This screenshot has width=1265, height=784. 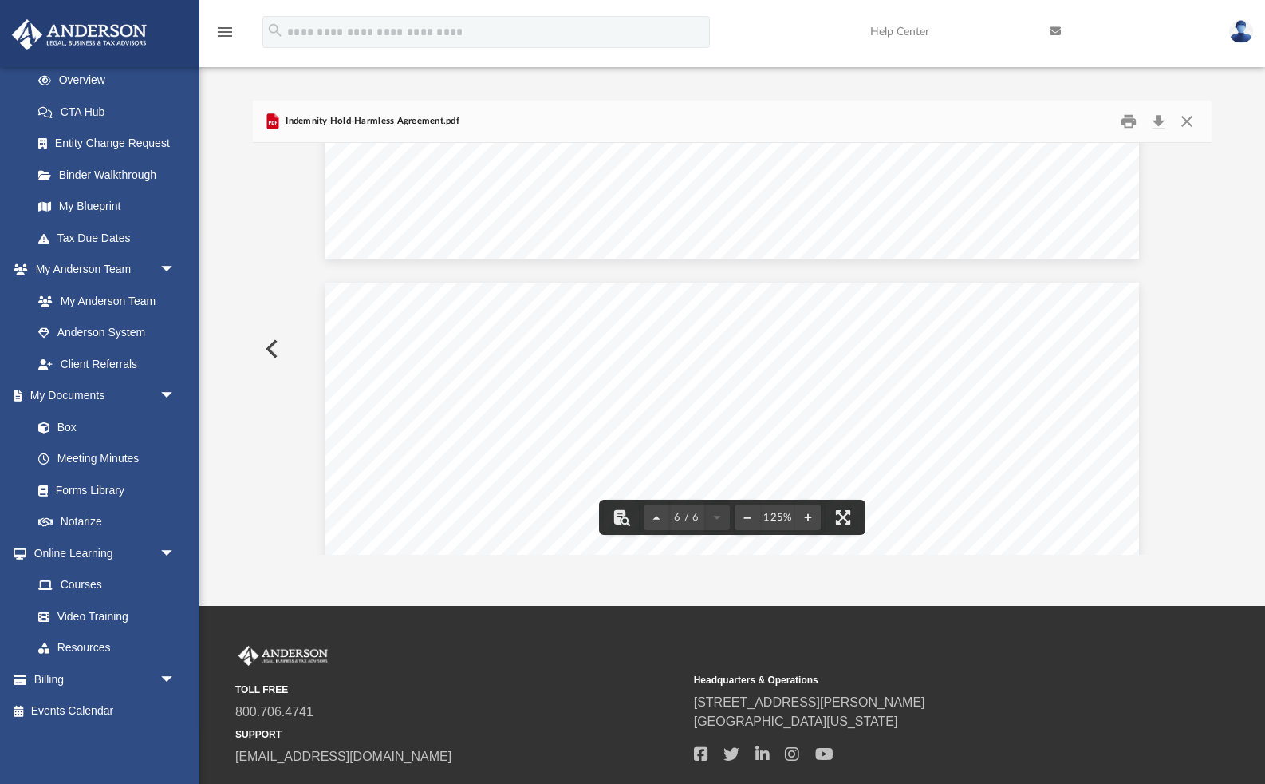 I want to click on div: Preview, so click(x=732, y=327).